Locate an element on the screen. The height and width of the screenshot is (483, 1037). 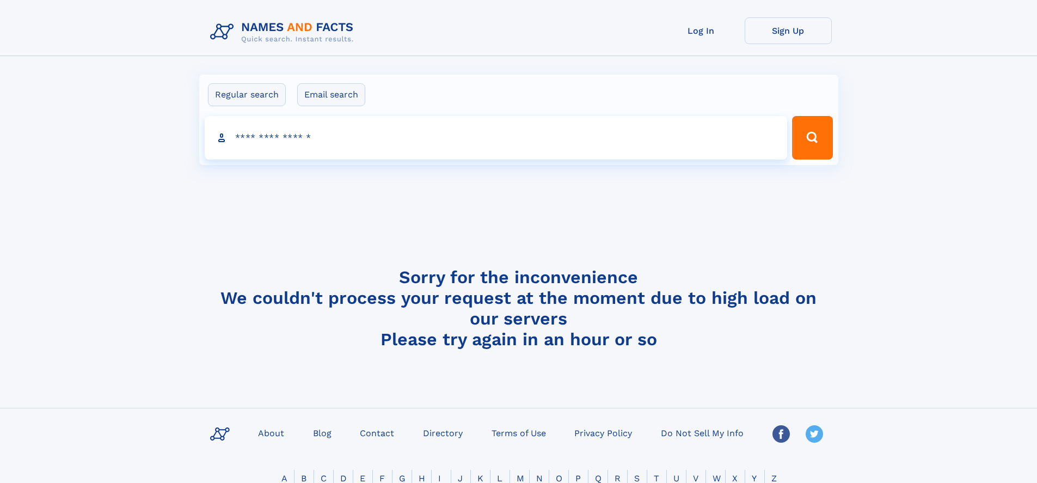
input: search input is located at coordinates (496, 138).